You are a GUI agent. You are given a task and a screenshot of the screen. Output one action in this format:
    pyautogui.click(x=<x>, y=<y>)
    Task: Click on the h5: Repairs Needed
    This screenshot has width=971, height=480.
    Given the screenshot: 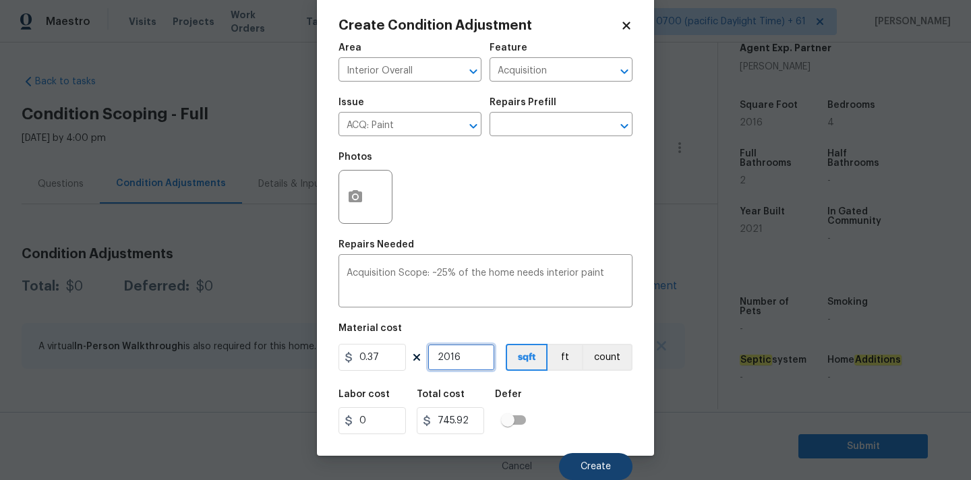 What is the action you would take?
    pyautogui.click(x=376, y=245)
    